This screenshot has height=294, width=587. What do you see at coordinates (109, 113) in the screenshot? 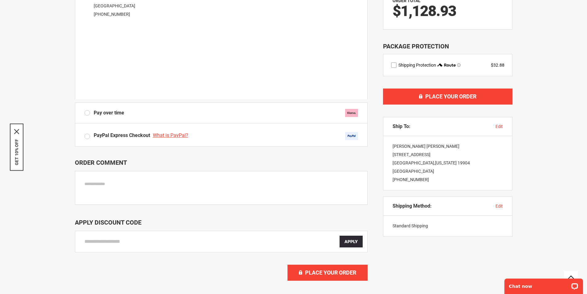
I see `span: Pay over time` at bounding box center [109, 113].